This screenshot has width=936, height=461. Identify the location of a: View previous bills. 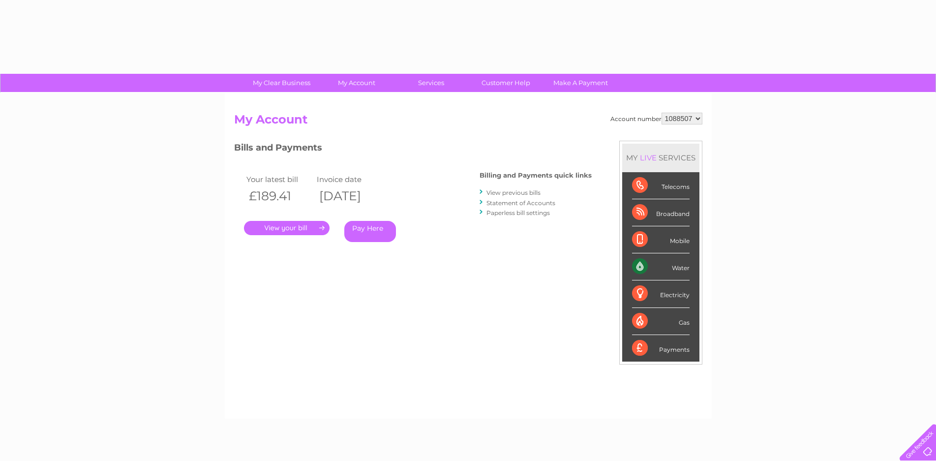
(514, 192).